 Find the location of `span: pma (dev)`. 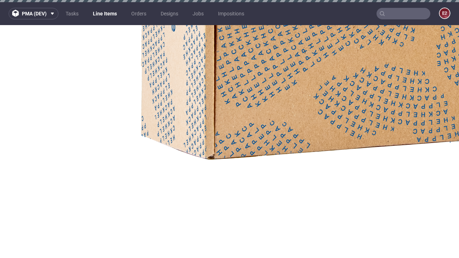

span: pma (dev) is located at coordinates (34, 14).